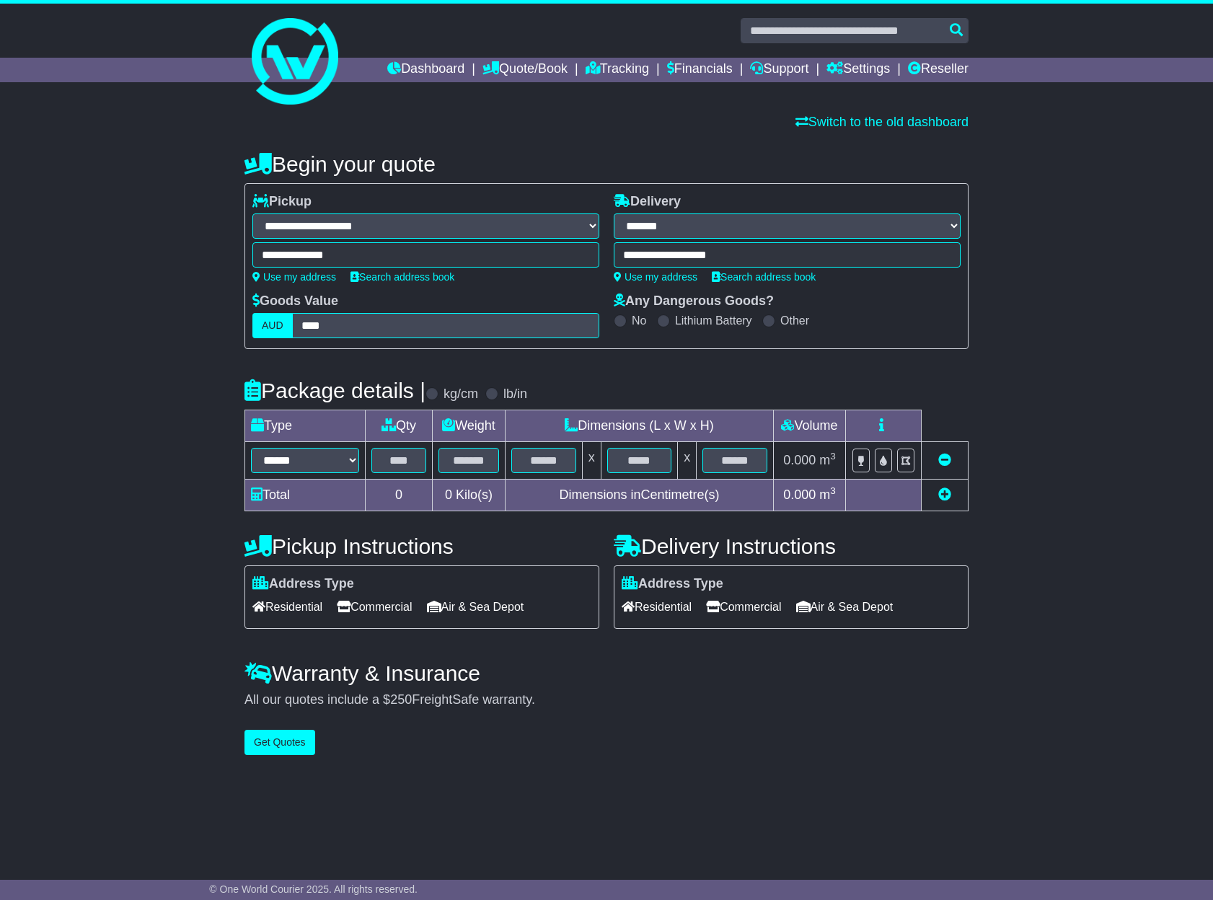 This screenshot has height=900, width=1213. I want to click on td: Weight, so click(469, 426).